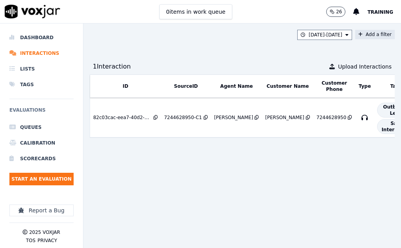  I want to click on a: Queues, so click(41, 127).